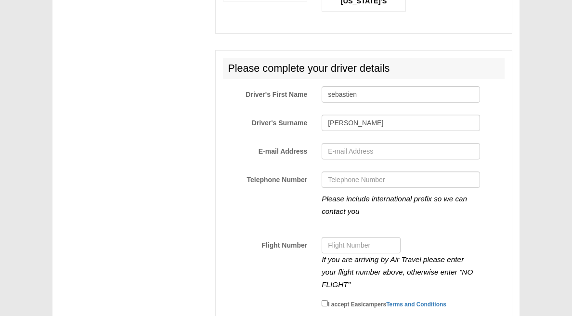 The image size is (572, 316). What do you see at coordinates (387, 304) in the screenshot?
I see `small: I accept Easicampers` at bounding box center [387, 304].